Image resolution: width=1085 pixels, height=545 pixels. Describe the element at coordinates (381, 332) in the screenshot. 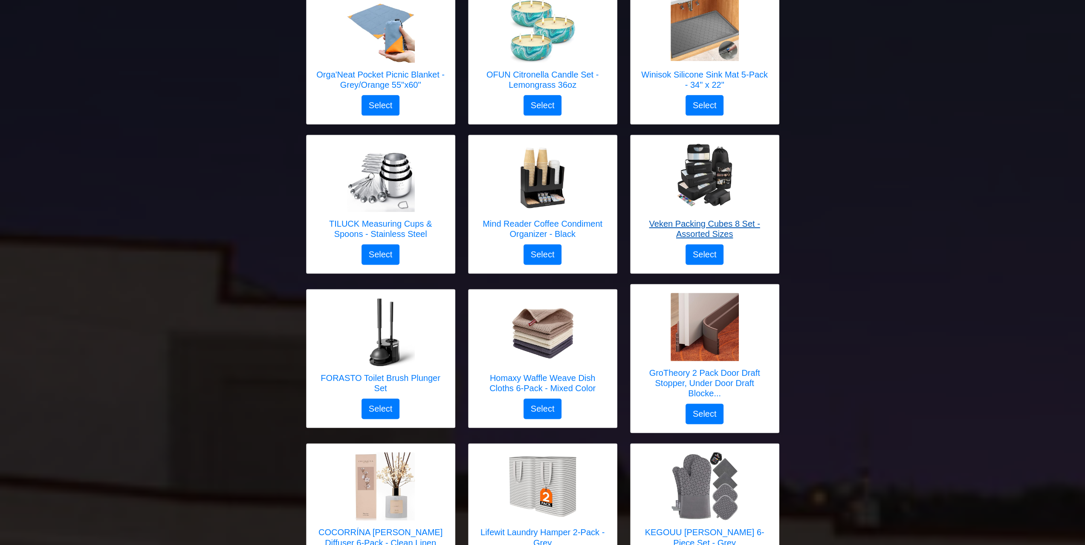

I see `img: FORASTO Toilet Brush Plunger Set` at that location.